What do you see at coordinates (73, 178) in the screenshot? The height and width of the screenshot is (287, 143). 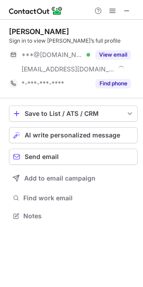 I see `button: Add to email campaign` at bounding box center [73, 178].